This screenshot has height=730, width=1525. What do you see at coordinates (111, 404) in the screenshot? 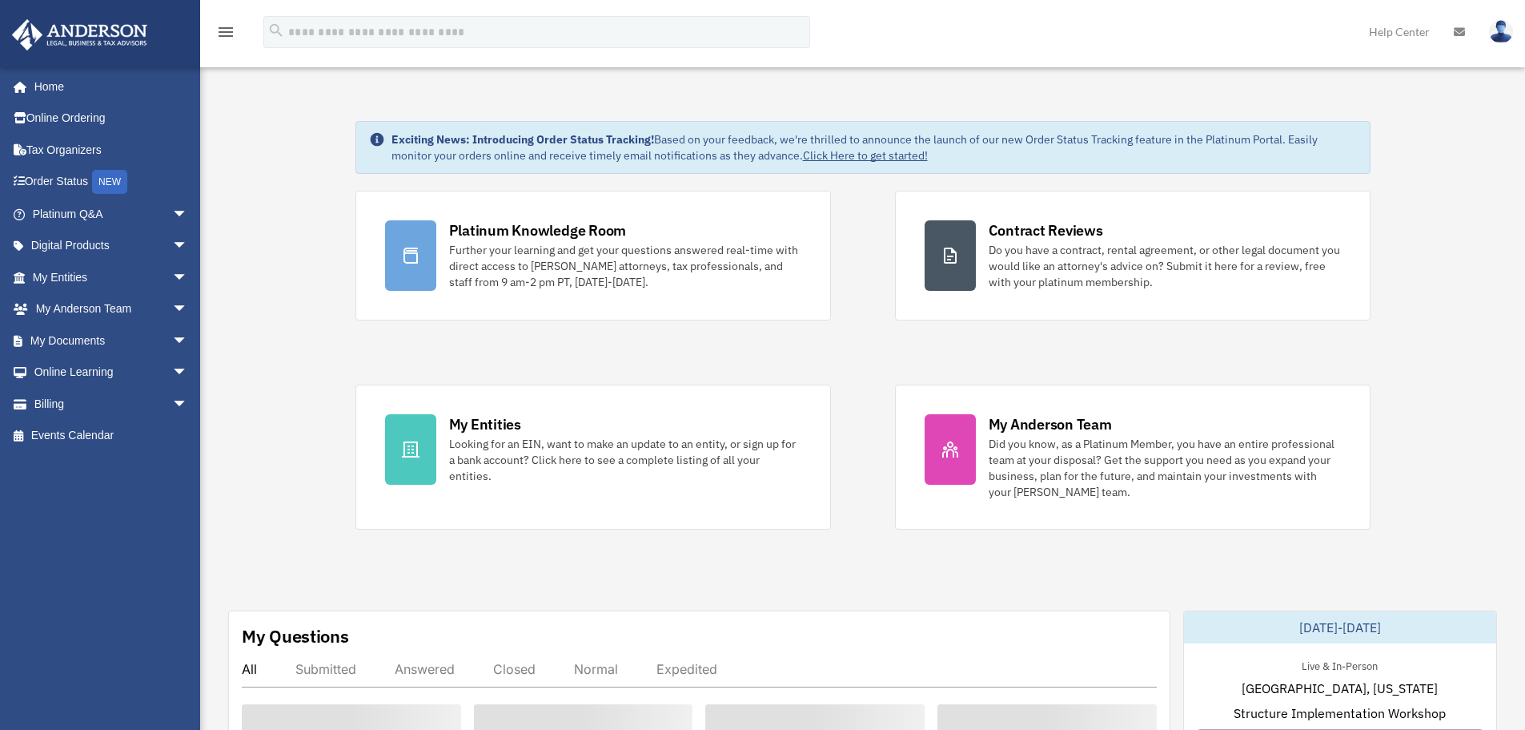
I see `a: Billingarrow_drop_down` at bounding box center [111, 404].